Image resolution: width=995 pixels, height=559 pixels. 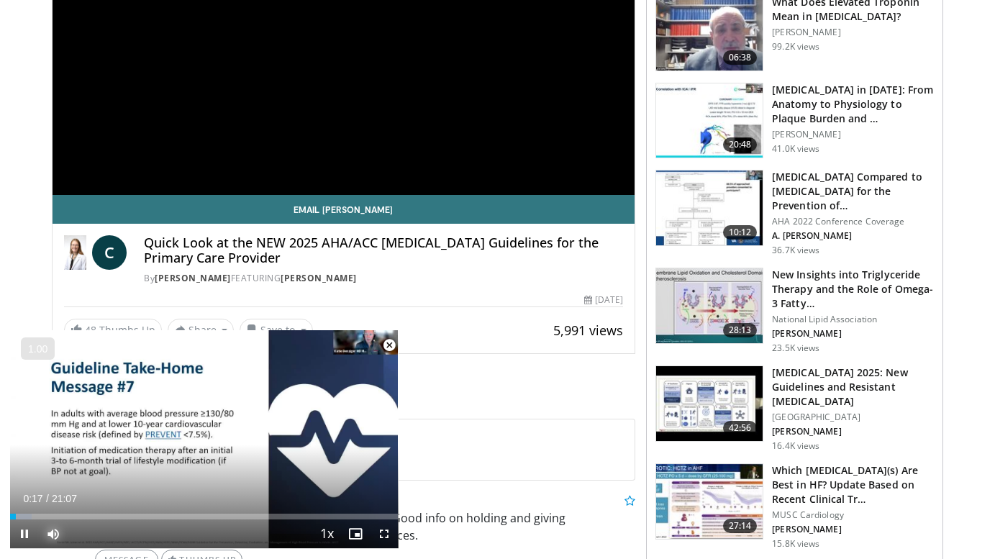 What do you see at coordinates (795, 348) in the screenshot?
I see `p: 23.5K views` at bounding box center [795, 348].